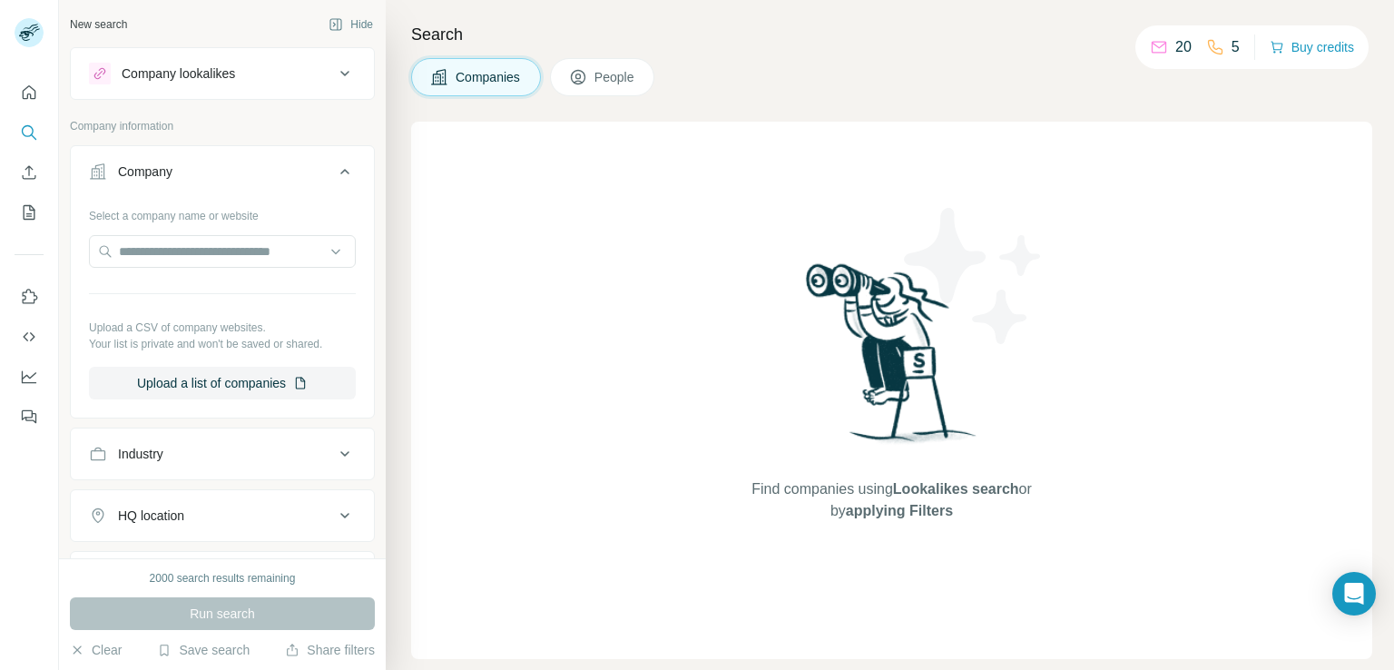 Image resolution: width=1394 pixels, height=670 pixels. I want to click on button: Quick start, so click(29, 93).